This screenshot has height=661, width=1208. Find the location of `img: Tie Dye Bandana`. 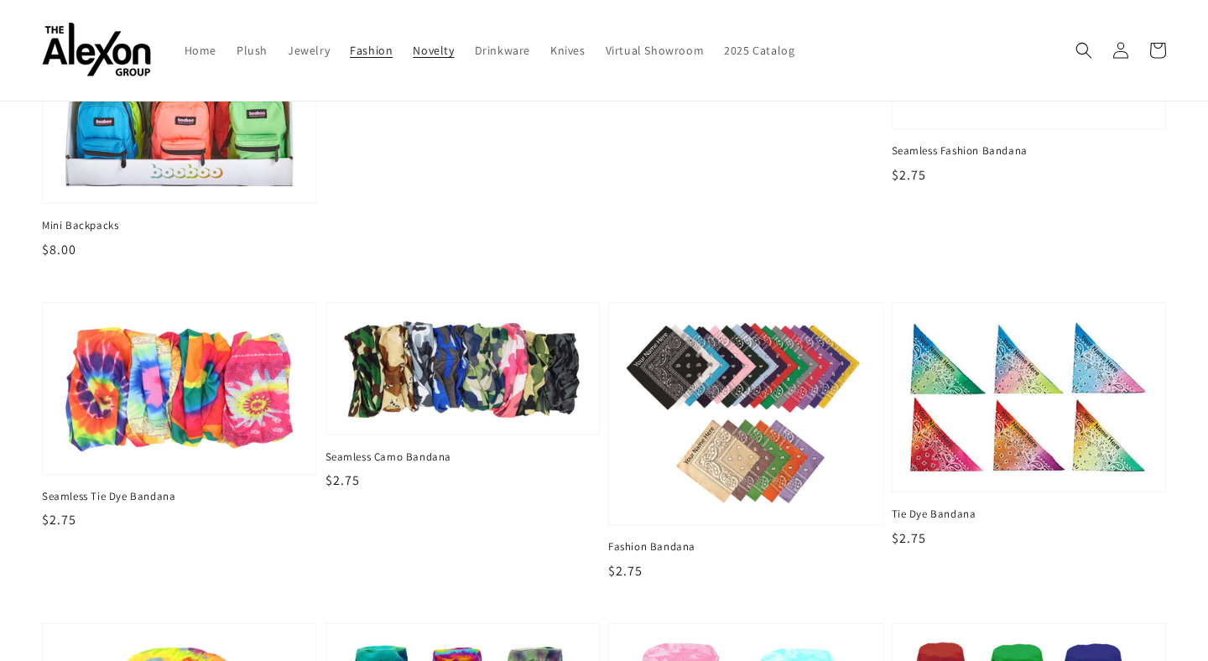

img: Tie Dye Bandana is located at coordinates (1029, 397).